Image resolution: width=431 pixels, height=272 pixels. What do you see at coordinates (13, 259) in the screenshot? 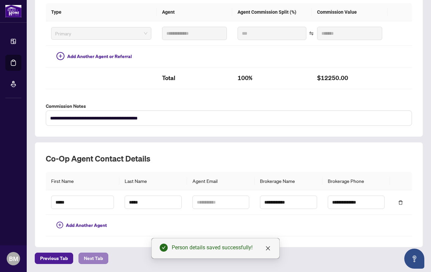
I see `span: BM` at bounding box center [13, 259].